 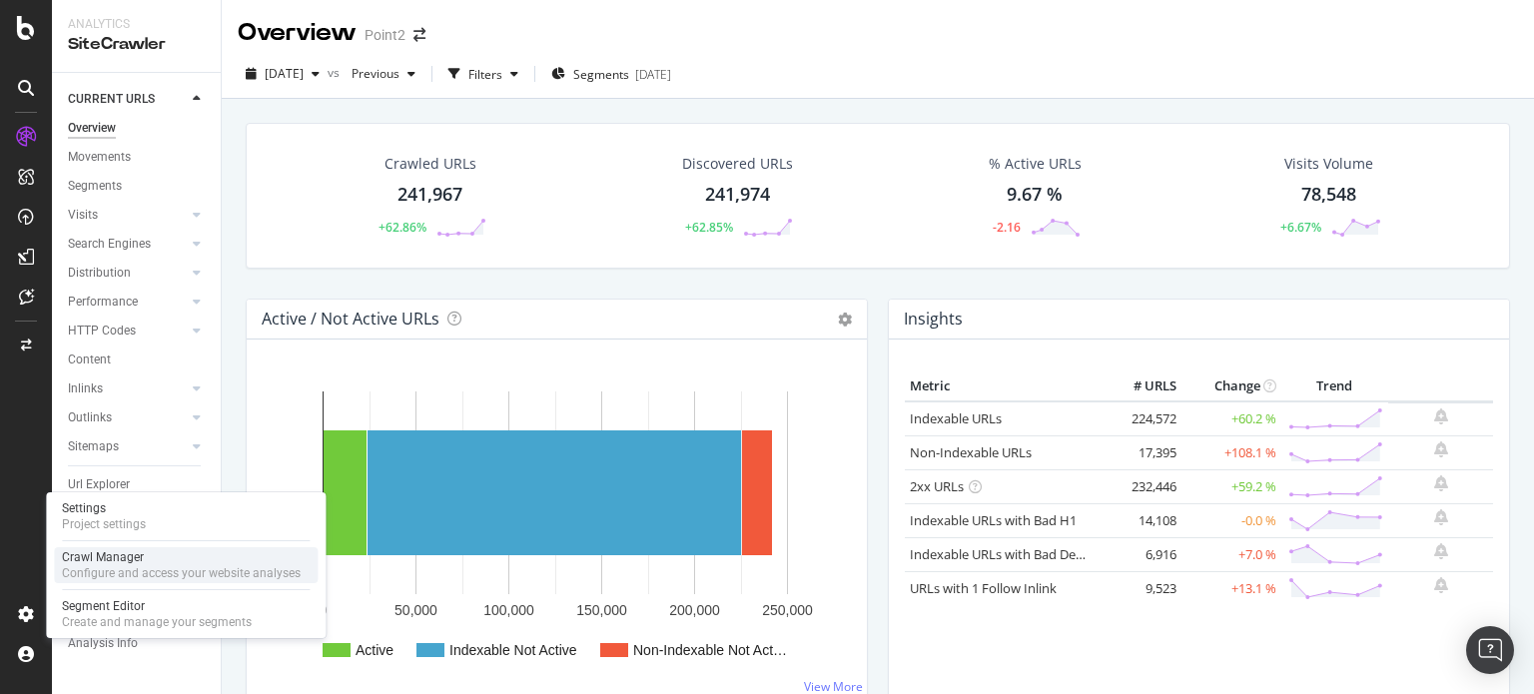 What do you see at coordinates (1035, 164) in the screenshot?
I see `div: % Active URLs` at bounding box center [1035, 164].